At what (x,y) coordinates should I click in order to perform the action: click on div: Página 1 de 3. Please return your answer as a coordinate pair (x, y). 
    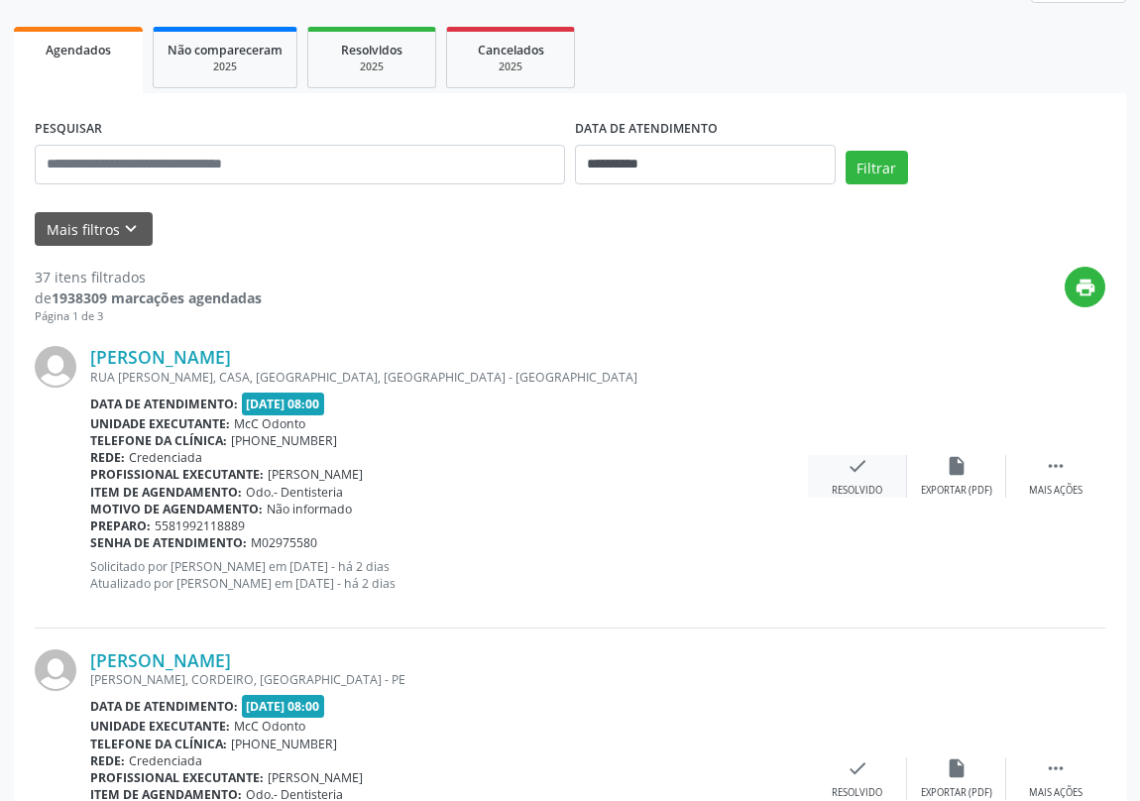
    Looking at the image, I should click on (148, 316).